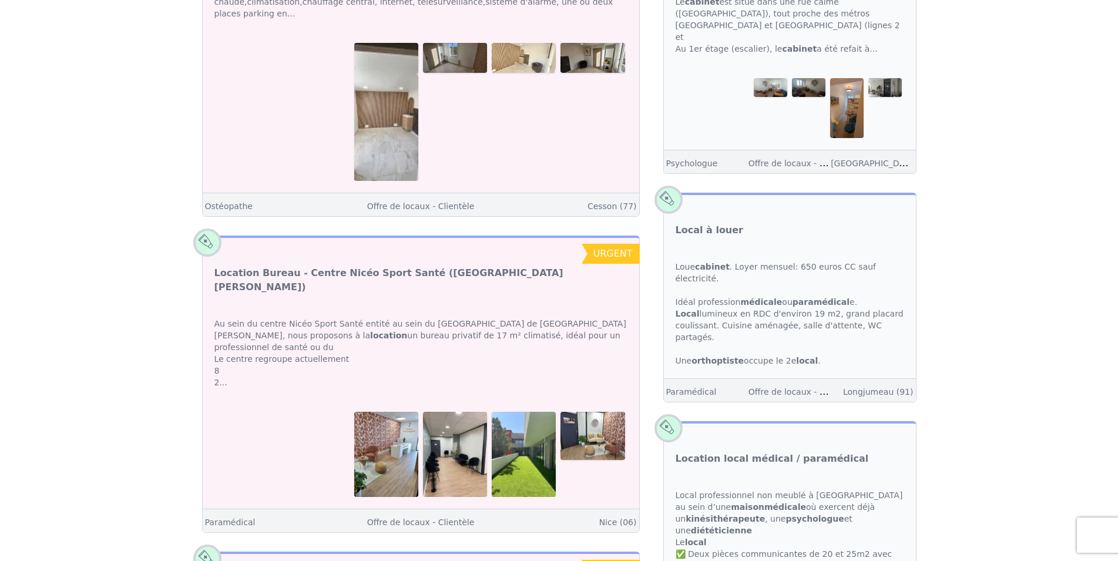  I want to click on a: Ostéopathe, so click(229, 206).